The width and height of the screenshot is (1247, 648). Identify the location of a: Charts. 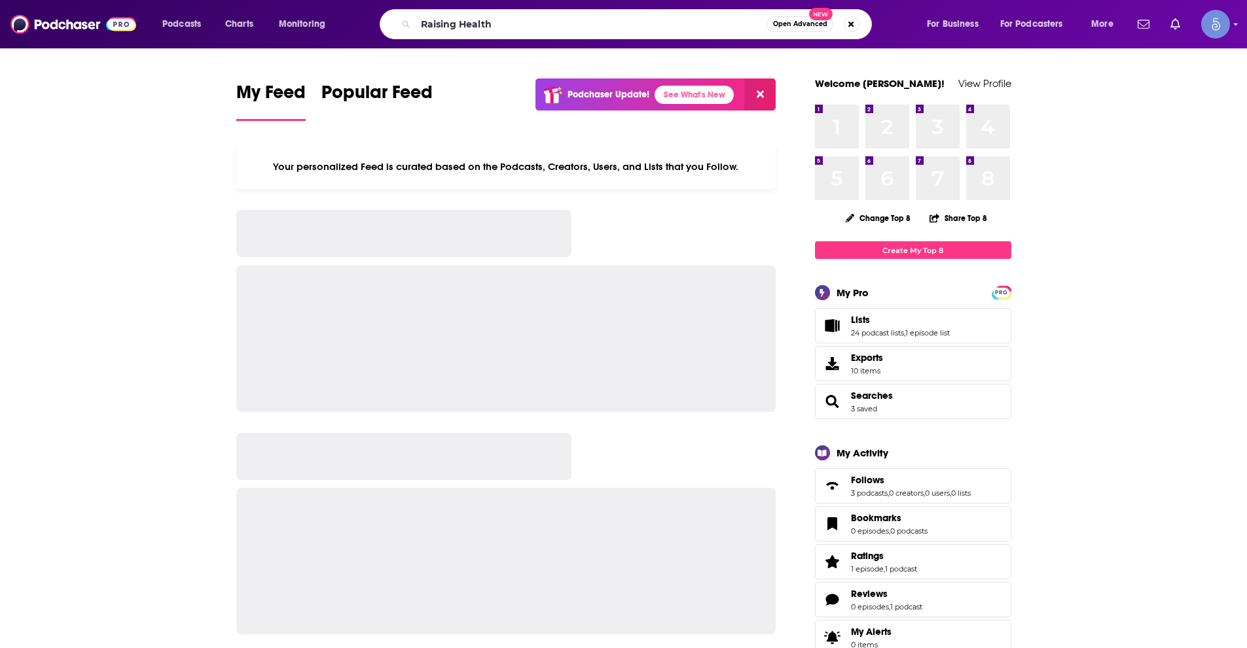
(239, 24).